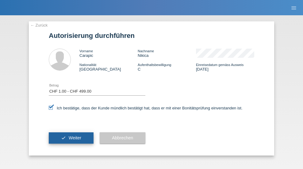 Image resolution: width=303 pixels, height=169 pixels. I want to click on label: Ich bestätige, dass der Kunde mündlich bestätigt hat, dass er mit einer Bonitätsprüfung einversta..., so click(146, 108).